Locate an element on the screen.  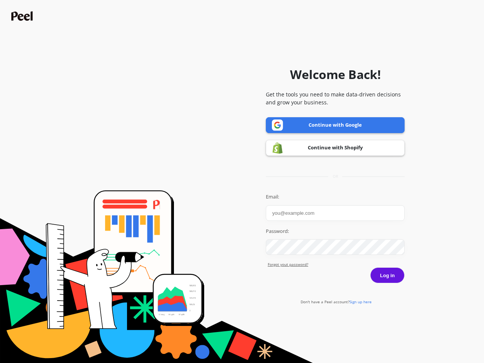
a: Forgot yout password? is located at coordinates (336, 264).